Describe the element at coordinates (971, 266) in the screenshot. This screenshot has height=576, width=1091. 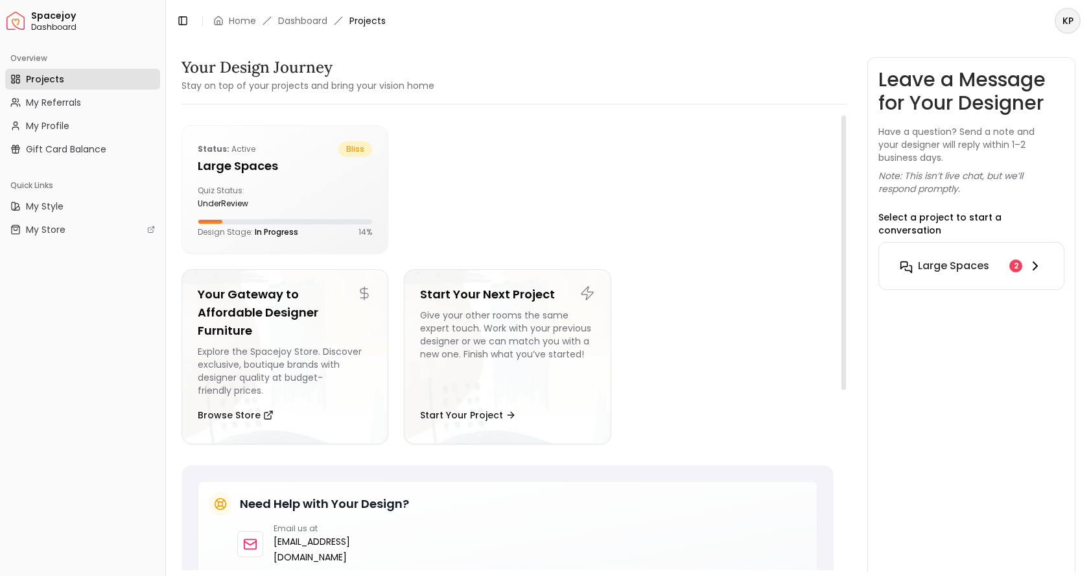
I see `button: Large Spaces2` at that location.